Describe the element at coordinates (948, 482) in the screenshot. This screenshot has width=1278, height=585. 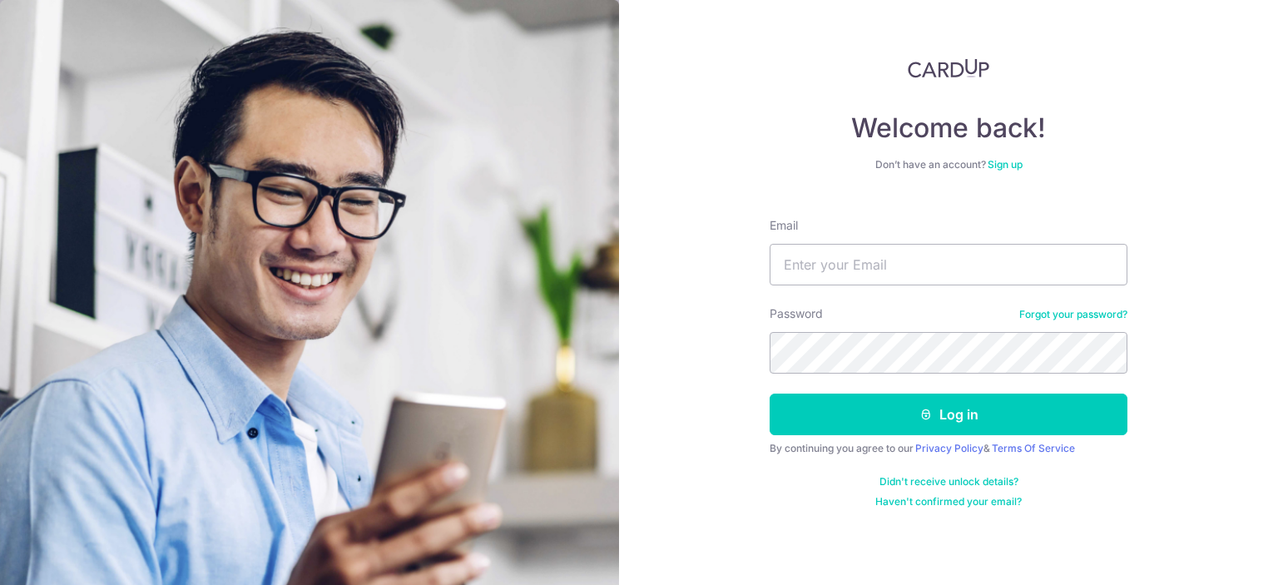
I see `a: Didn't receive unlock details?` at that location.